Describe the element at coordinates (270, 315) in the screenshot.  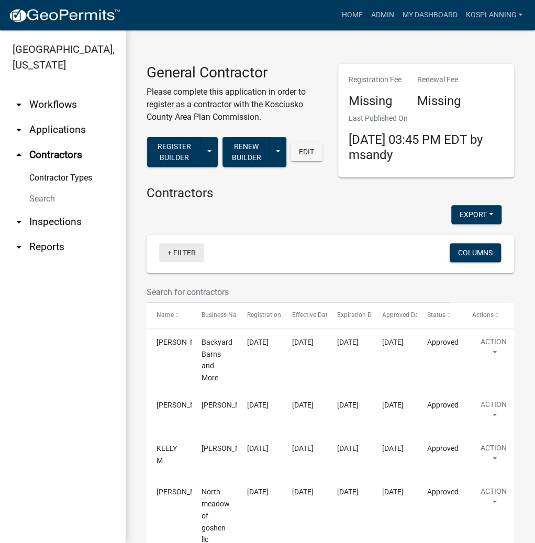
I see `span: Registration Date` at that location.